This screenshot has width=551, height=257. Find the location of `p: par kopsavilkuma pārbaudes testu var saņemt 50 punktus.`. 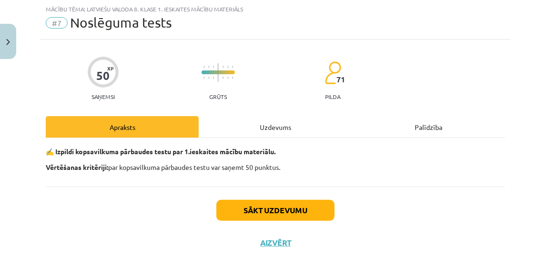

p: par kopsavilkuma pārbaudes testu var saņemt 50 punktus. is located at coordinates (275, 167).